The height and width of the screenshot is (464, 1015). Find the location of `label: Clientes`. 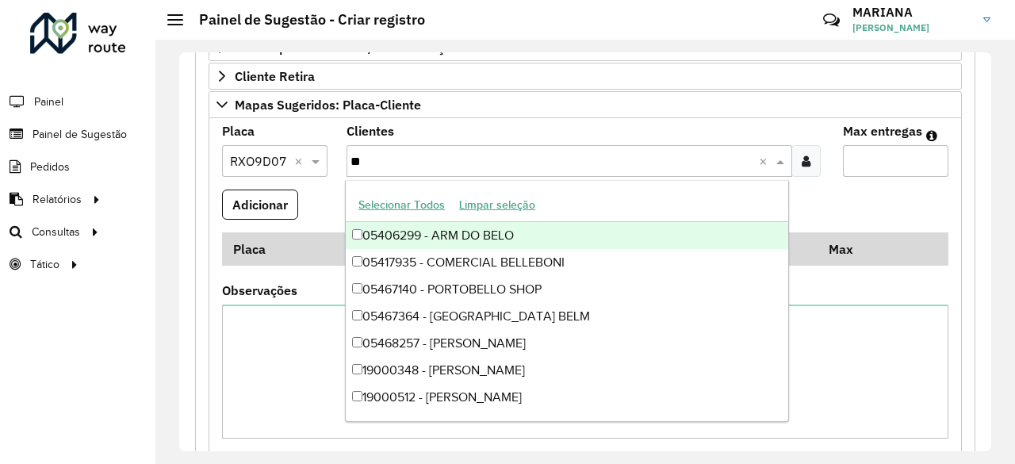

label: Clientes is located at coordinates (370, 131).